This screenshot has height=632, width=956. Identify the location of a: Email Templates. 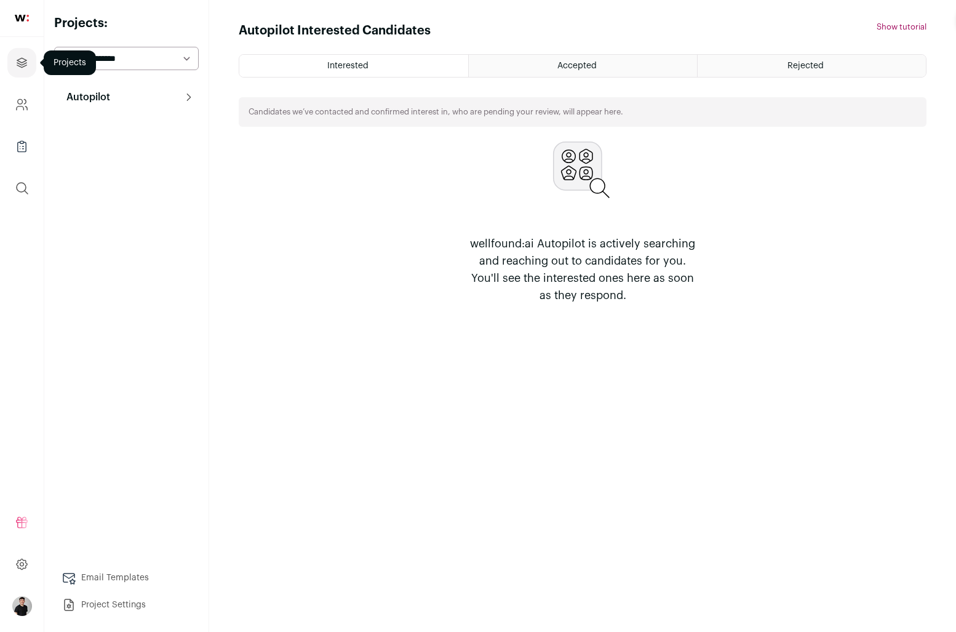
(126, 578).